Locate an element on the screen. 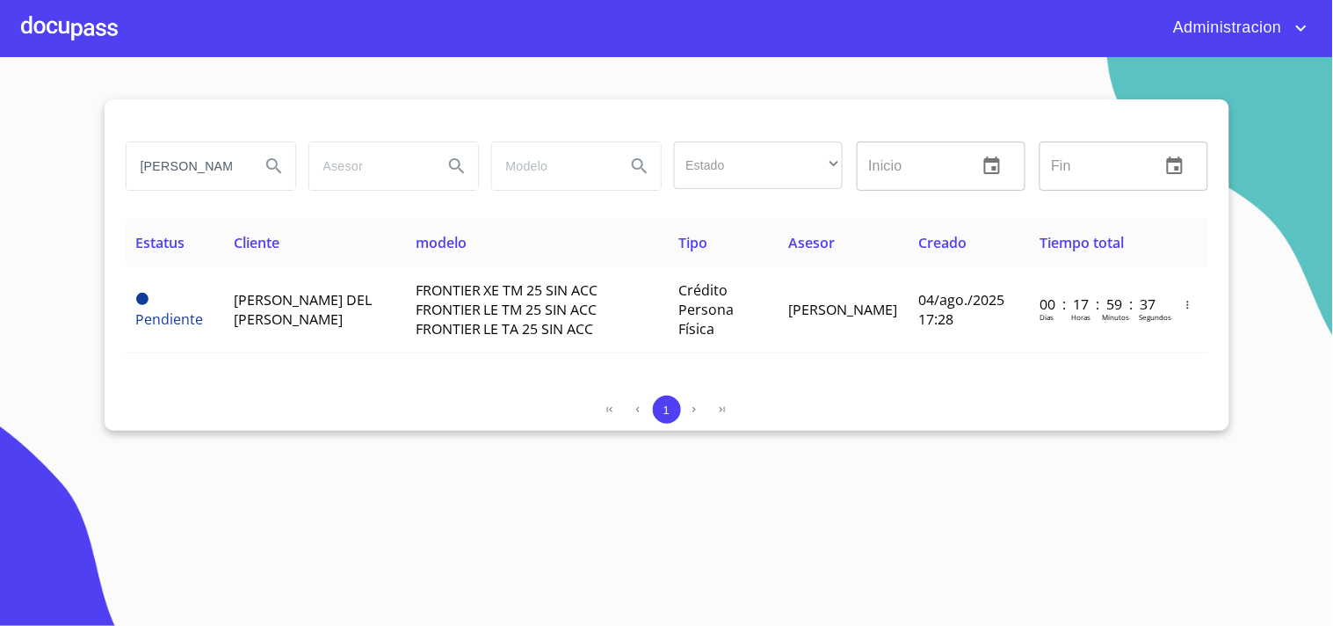 The height and width of the screenshot is (626, 1333). span: Administracion is located at coordinates (1225, 28).